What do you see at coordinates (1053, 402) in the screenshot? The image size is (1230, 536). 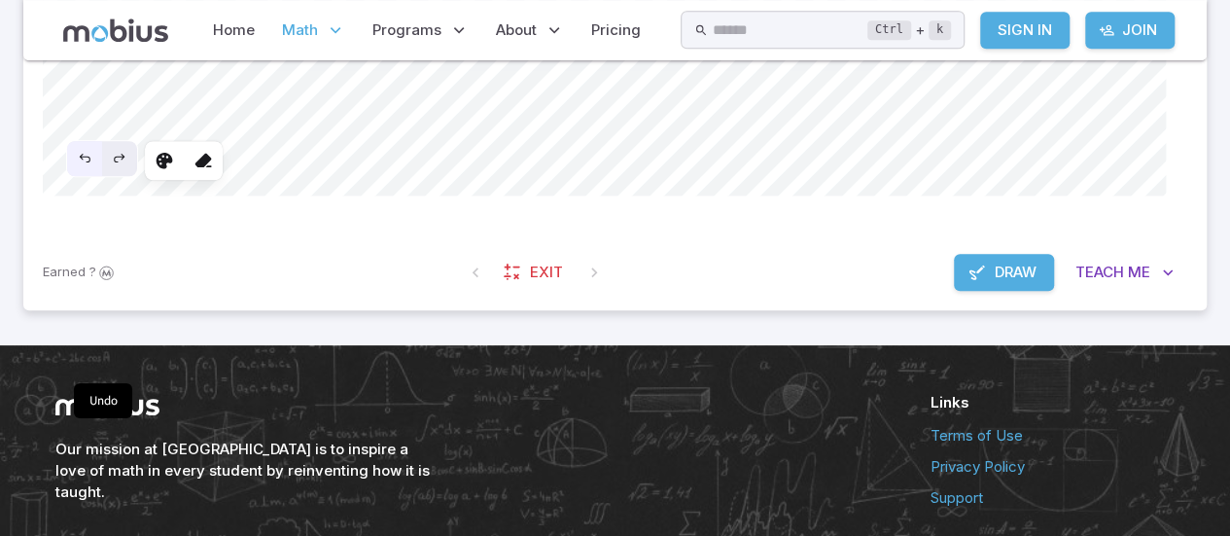 I see `h6: Links` at bounding box center [1053, 402].